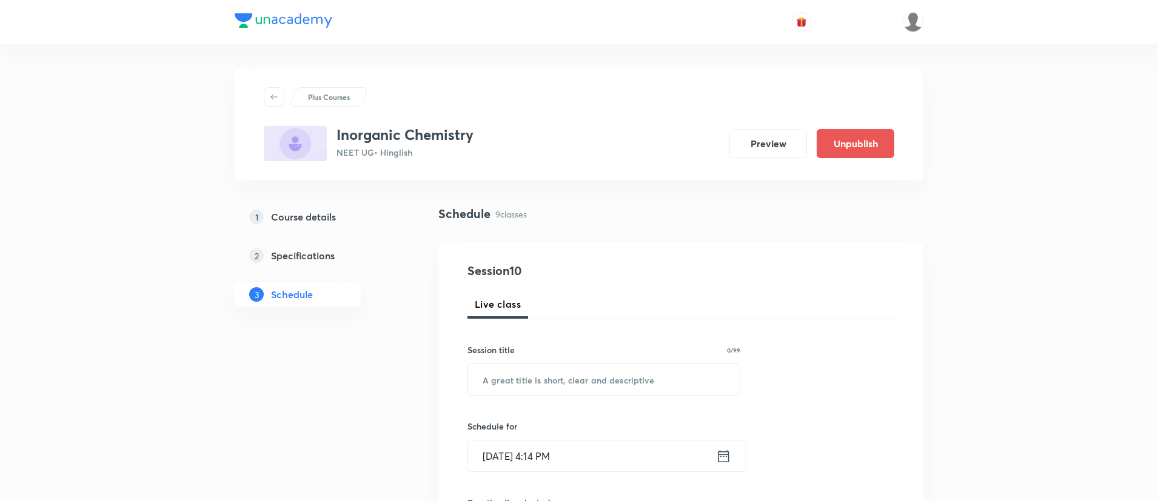 This screenshot has height=501, width=1158. What do you see at coordinates (256, 217) in the screenshot?
I see `p: 1` at bounding box center [256, 217].